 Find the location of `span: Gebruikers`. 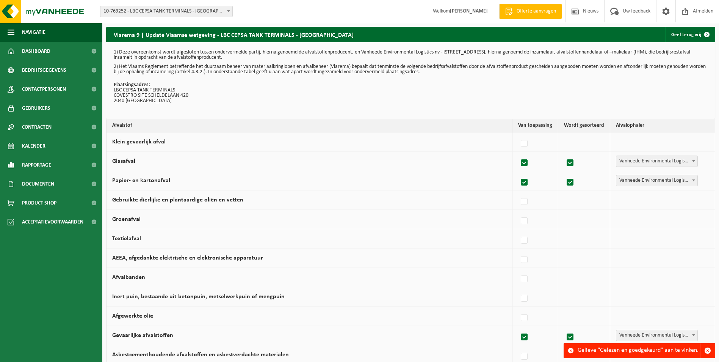

span: Gebruikers is located at coordinates (36, 108).